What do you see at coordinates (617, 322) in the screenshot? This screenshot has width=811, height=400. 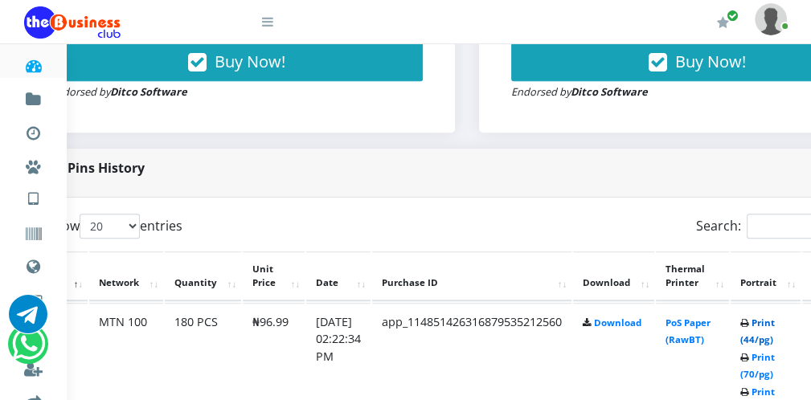 I see `a: Download` at bounding box center [617, 322].